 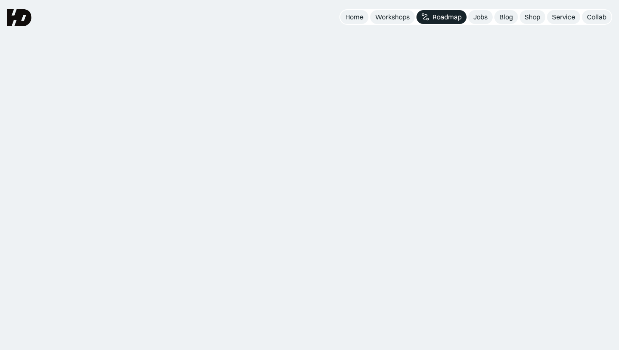 What do you see at coordinates (446, 17) in the screenshot?
I see `div: Roadmap` at bounding box center [446, 17].